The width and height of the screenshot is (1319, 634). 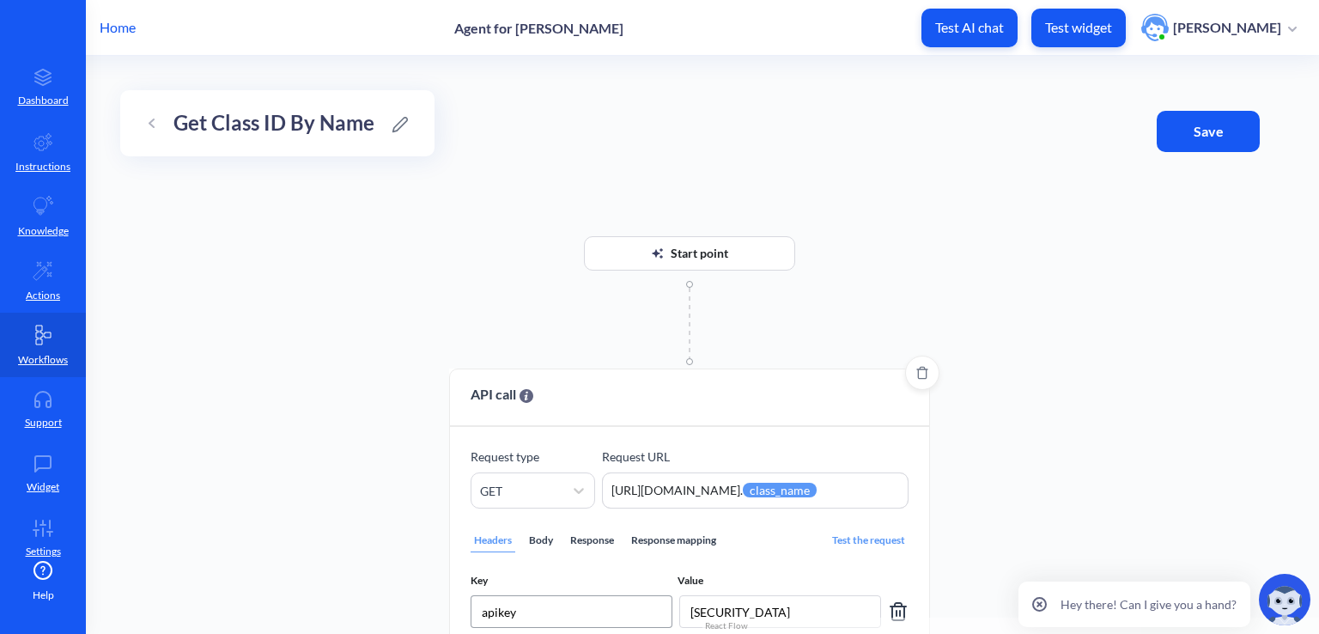 What do you see at coordinates (541, 540) in the screenshot?
I see `div: Body` at bounding box center [541, 540].